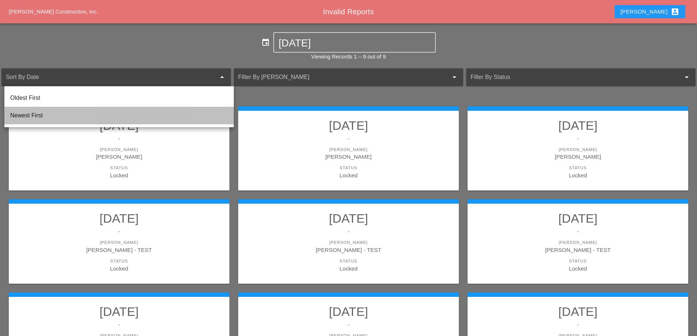 The image size is (697, 336). What do you see at coordinates (266, 42) in the screenshot?
I see `i: event` at bounding box center [266, 42].